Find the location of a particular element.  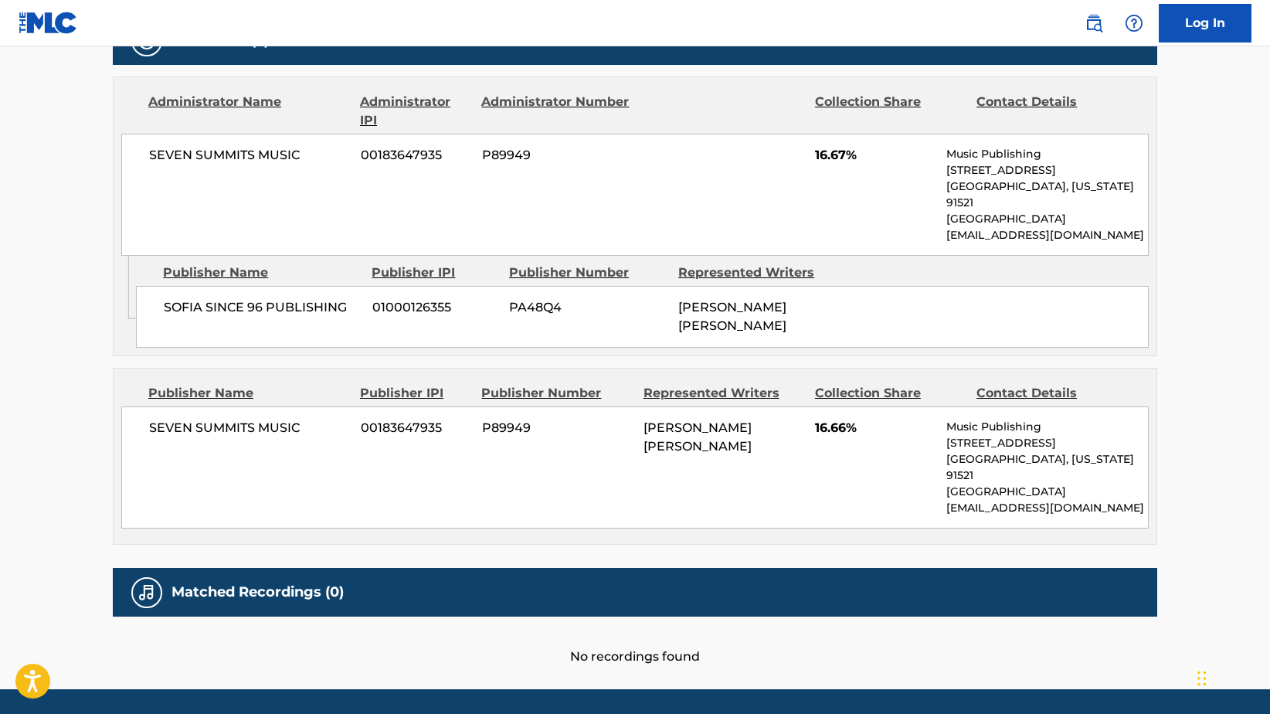

span: 33.33 % is located at coordinates (1105, 40).